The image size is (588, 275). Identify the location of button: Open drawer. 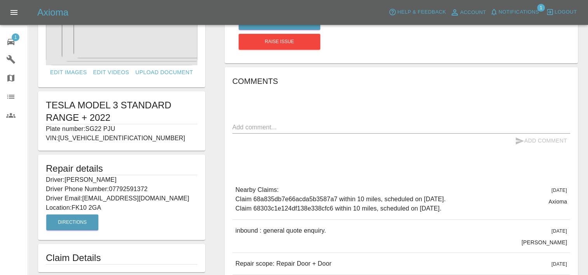
(14, 12).